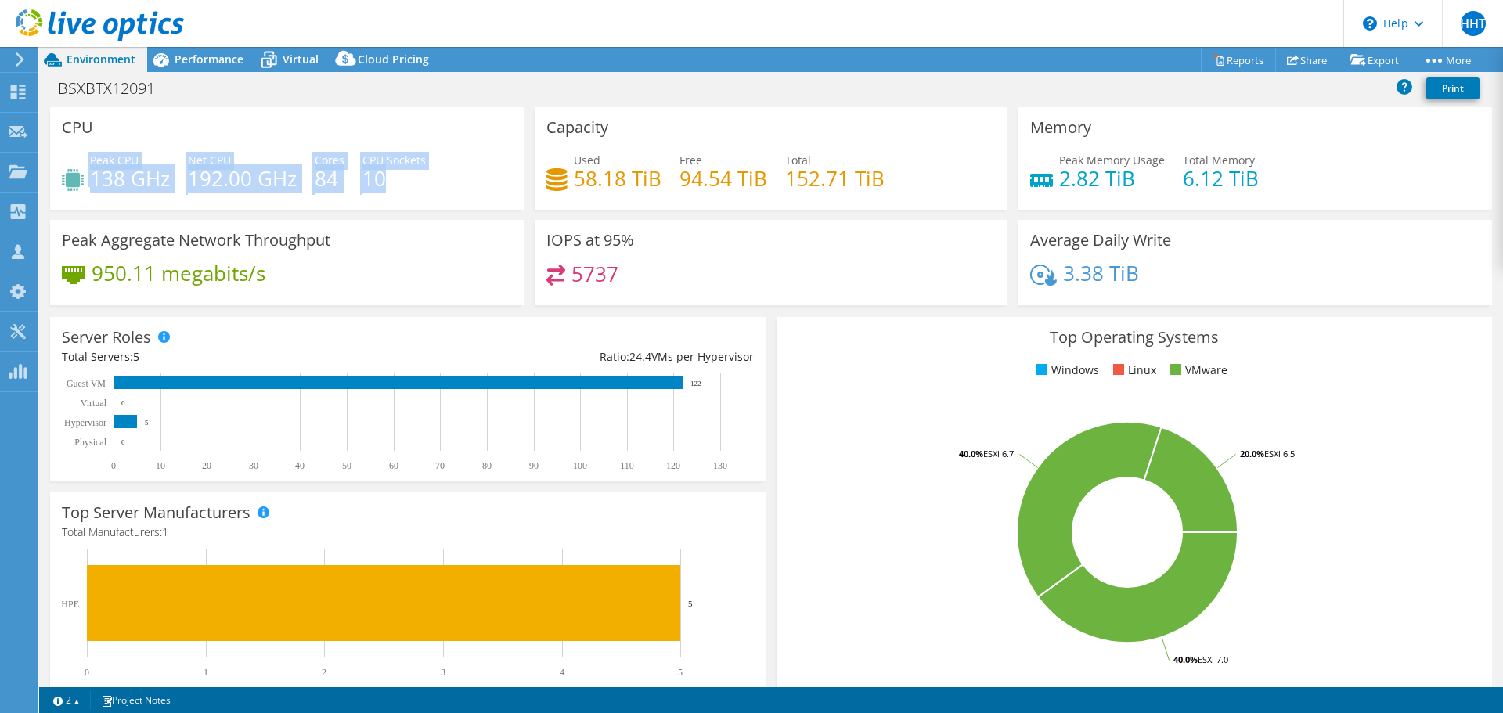 This screenshot has width=1503, height=713. I want to click on h4: 94.54 TiB, so click(723, 178).